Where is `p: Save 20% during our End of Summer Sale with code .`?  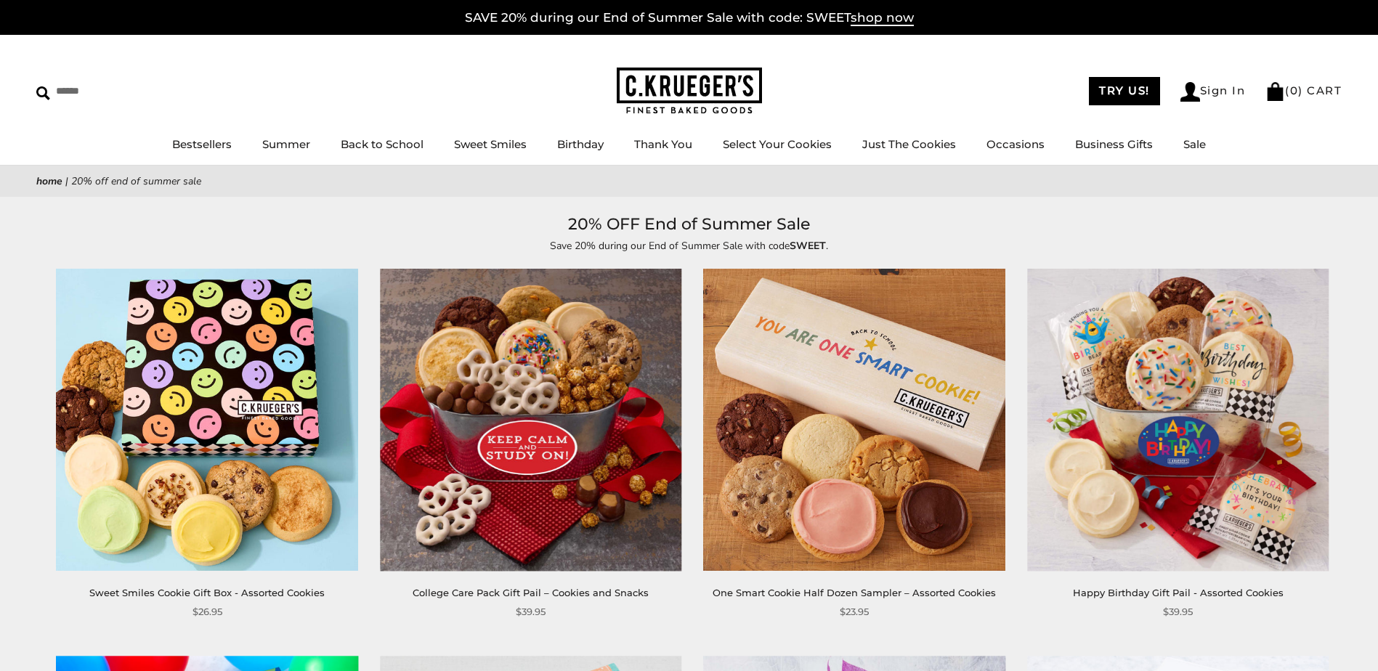
p: Save 20% during our End of Summer Sale with code . is located at coordinates (689, 245).